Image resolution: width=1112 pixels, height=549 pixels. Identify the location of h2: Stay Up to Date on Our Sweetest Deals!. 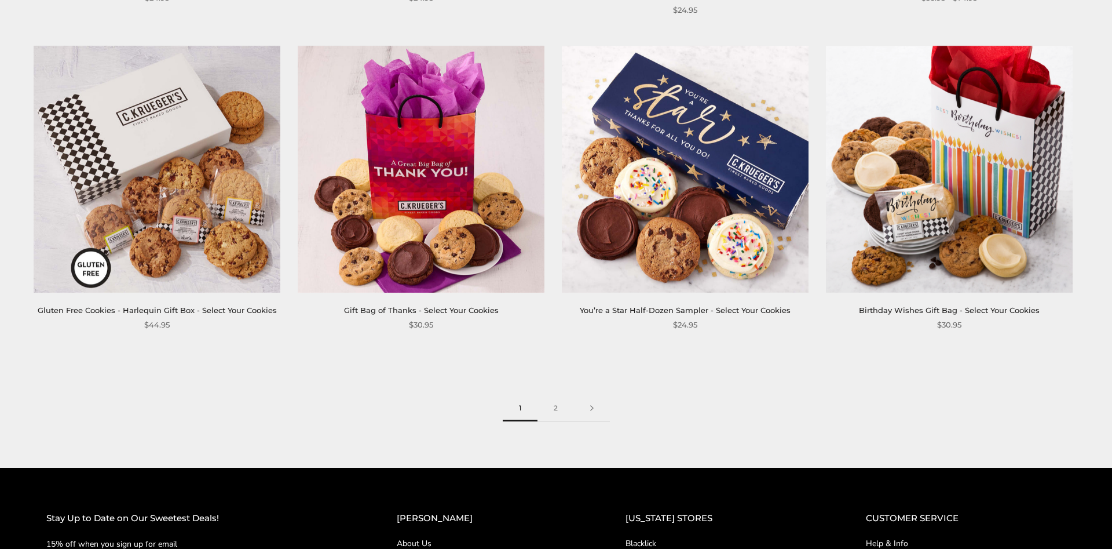
(198, 518).